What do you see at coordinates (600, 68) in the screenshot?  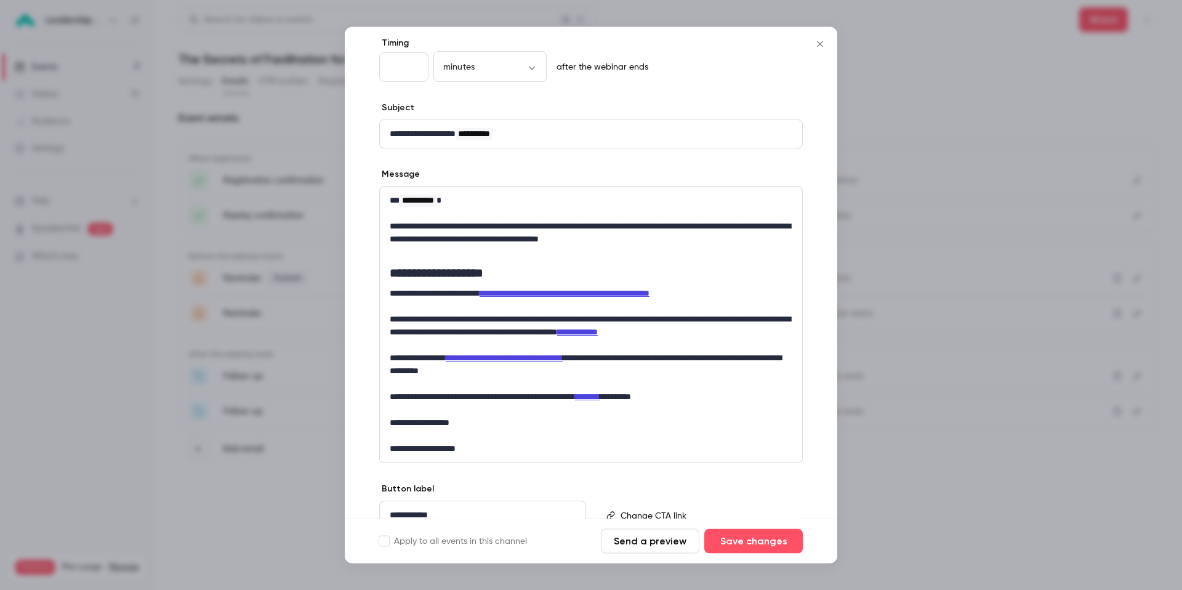 I see `p: after the webinar ends` at bounding box center [600, 68].